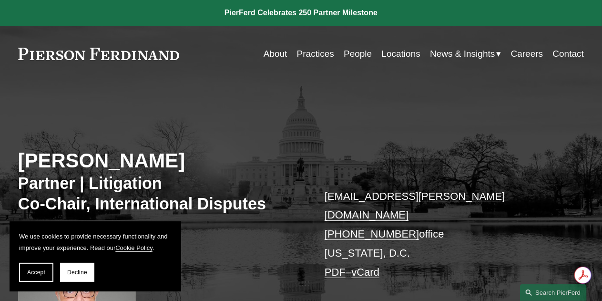  I want to click on a: Contact, so click(568, 54).